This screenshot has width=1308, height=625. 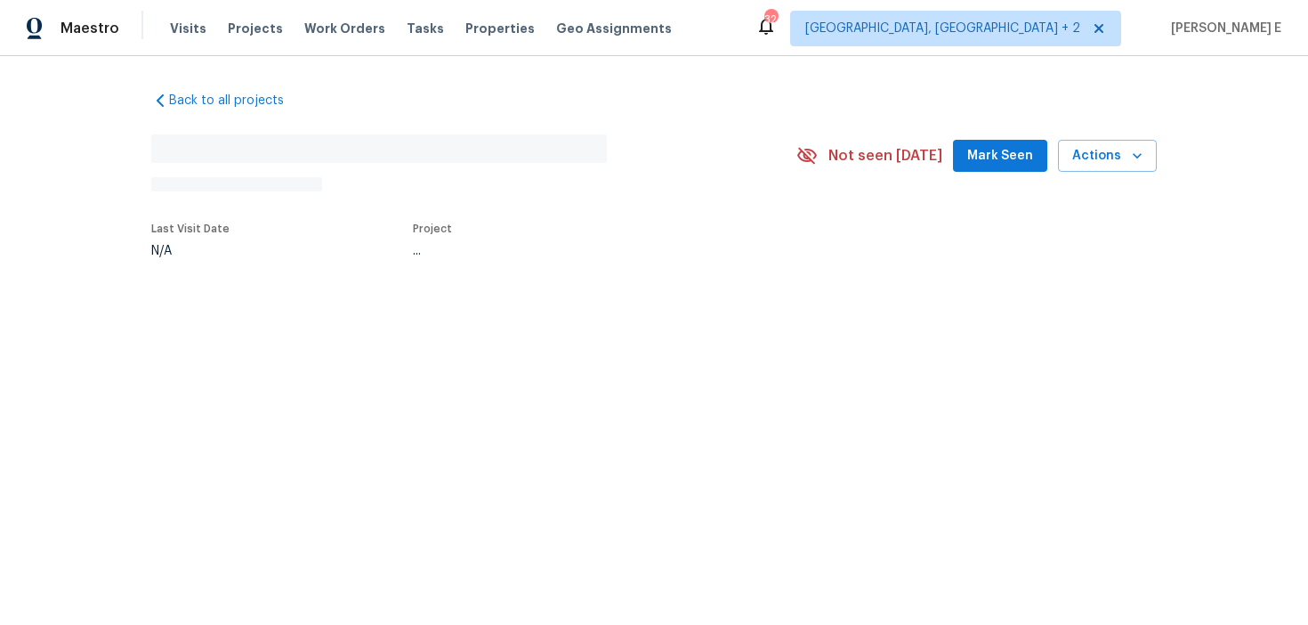 I want to click on span: Last Visit Date, so click(x=190, y=229).